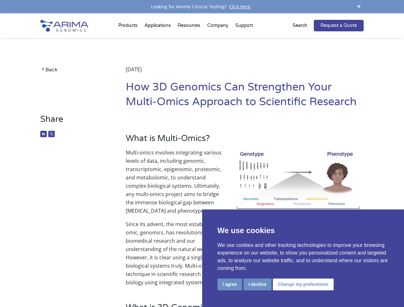 The image size is (404, 307). Describe the element at coordinates (303, 231) in the screenshot. I see `p: We use cookies` at that location.